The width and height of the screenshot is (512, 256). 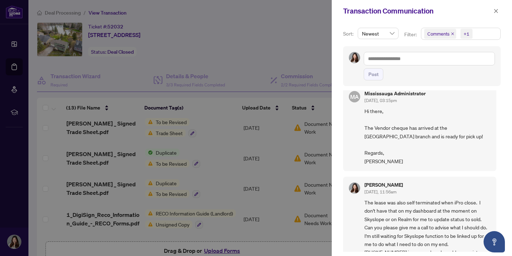 What do you see at coordinates (373, 74) in the screenshot?
I see `button: Post` at bounding box center [373, 74].